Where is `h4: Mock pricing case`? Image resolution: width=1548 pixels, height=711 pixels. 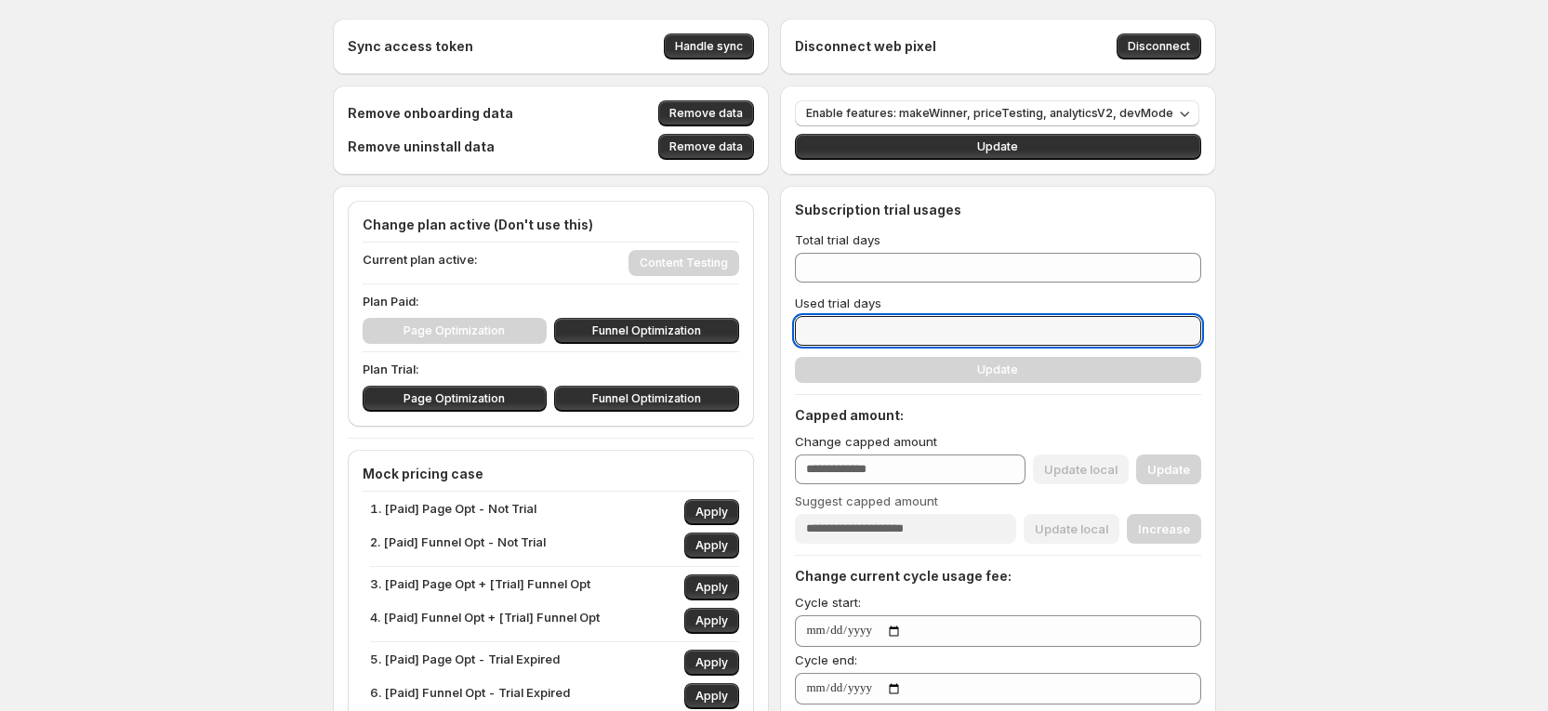 h4: Mock pricing case is located at coordinates (550, 474).